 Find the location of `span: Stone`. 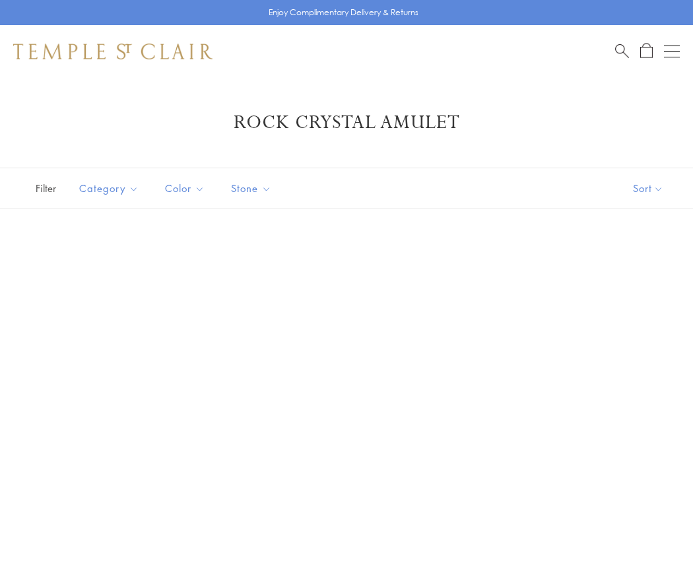

span: Stone is located at coordinates (253, 188).